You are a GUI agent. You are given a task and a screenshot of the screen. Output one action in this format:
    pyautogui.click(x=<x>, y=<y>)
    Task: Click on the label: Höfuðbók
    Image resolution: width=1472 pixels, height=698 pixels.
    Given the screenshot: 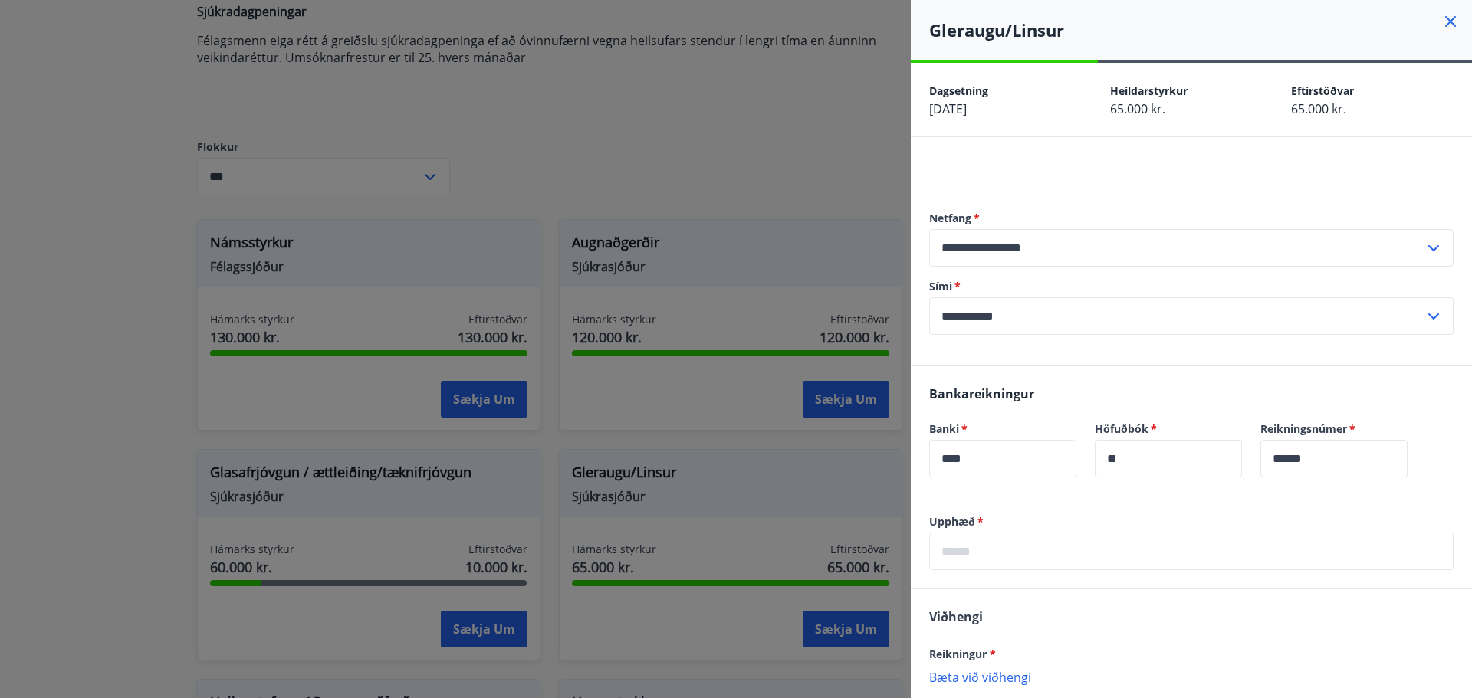 What is the action you would take?
    pyautogui.click(x=1168, y=429)
    